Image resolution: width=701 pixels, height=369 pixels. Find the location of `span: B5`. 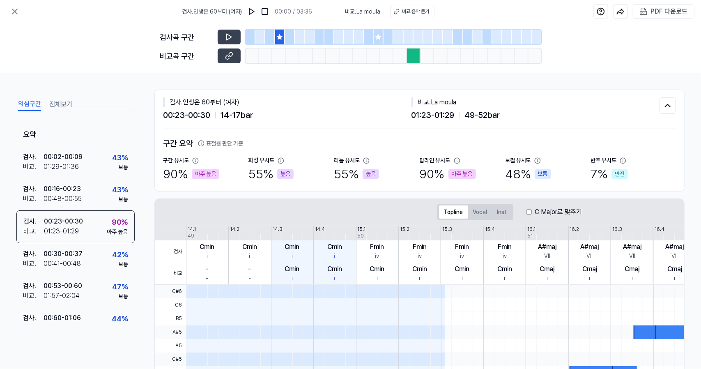

span: B5 is located at coordinates (170, 318).